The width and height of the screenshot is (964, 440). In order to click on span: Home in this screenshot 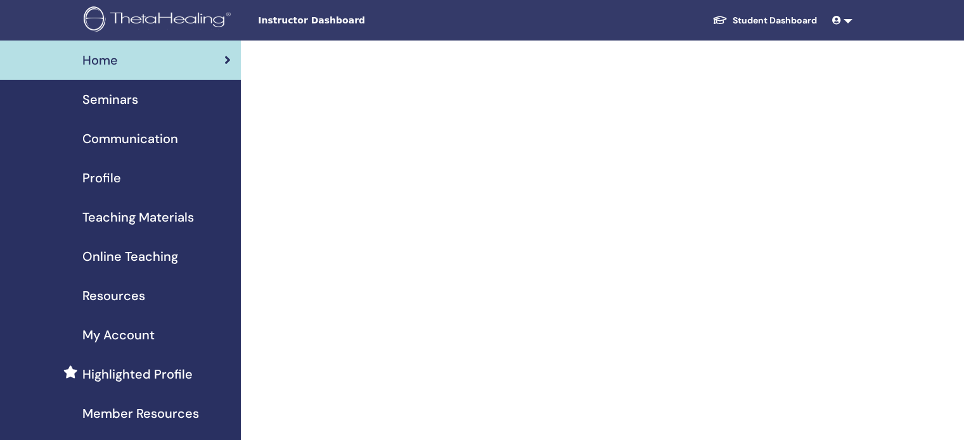, I will do `click(100, 60)`.